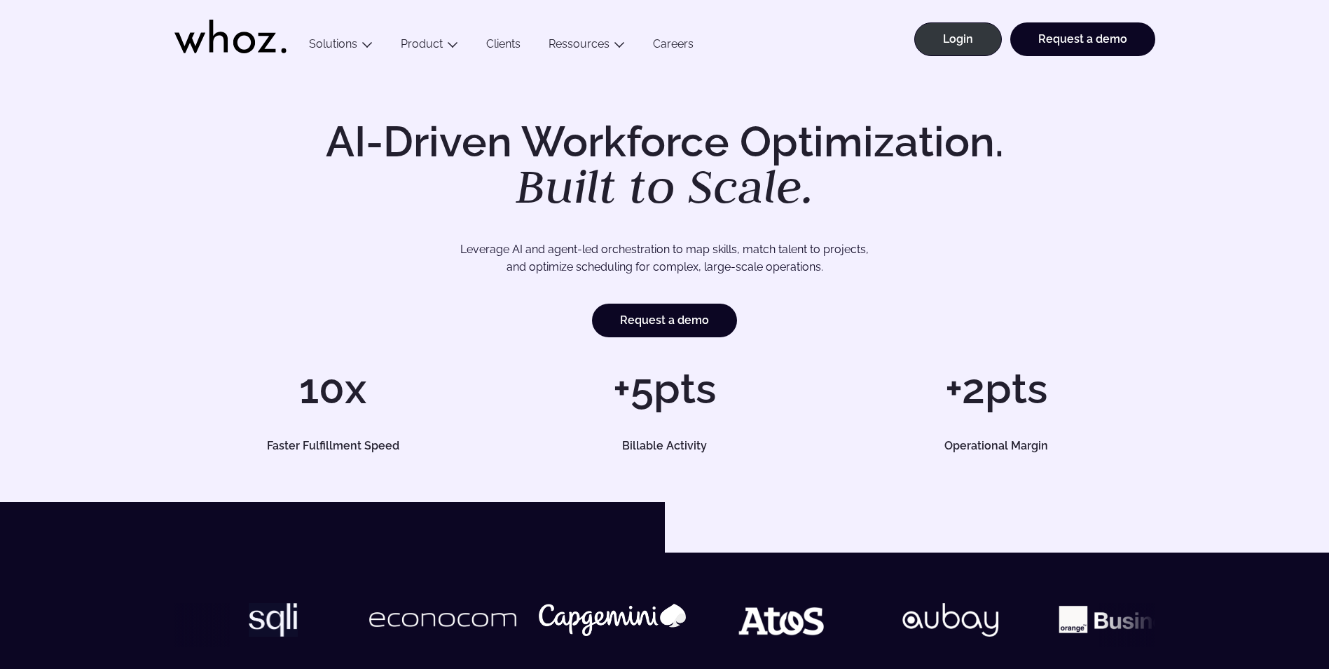 The height and width of the screenshot is (669, 1329). I want to click on h1: +2pts, so click(996, 388).